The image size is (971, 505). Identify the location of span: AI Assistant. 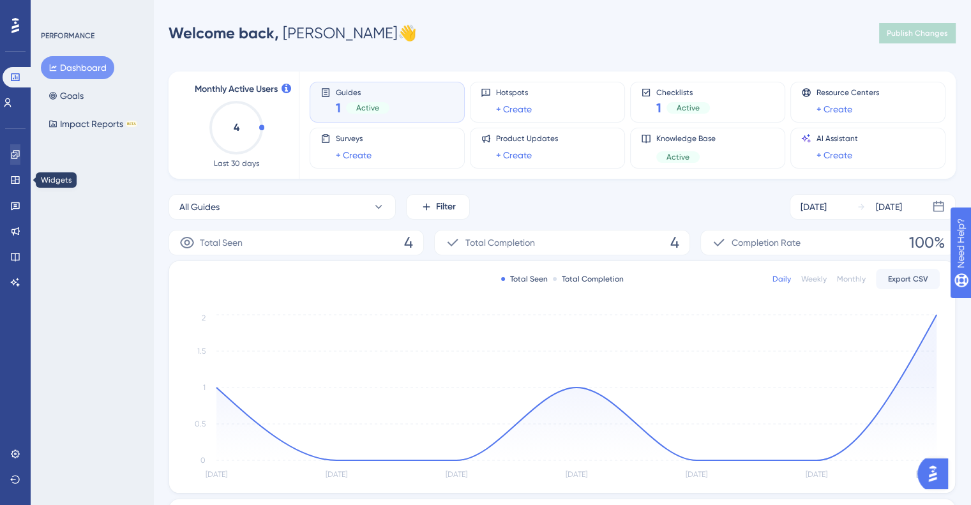
(837, 139).